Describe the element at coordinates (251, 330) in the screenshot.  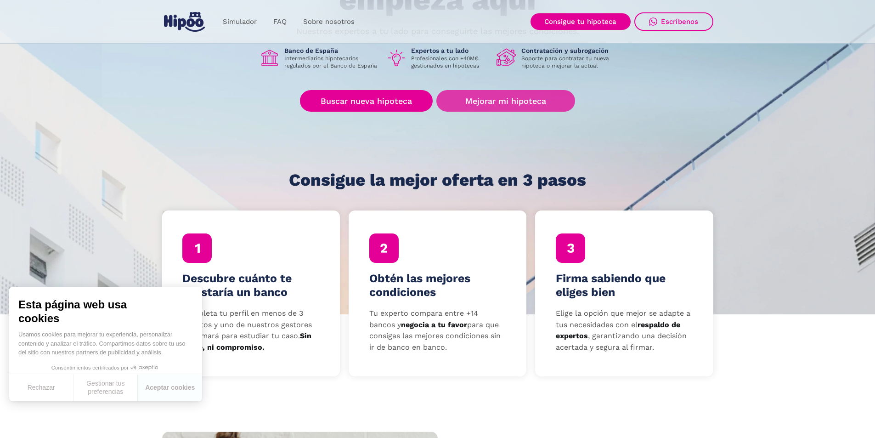
I see `p: Completa tu perfil en menos de 3 minutos y uno de nuestros gestores te llamará para estudiar tu c...` at that location.